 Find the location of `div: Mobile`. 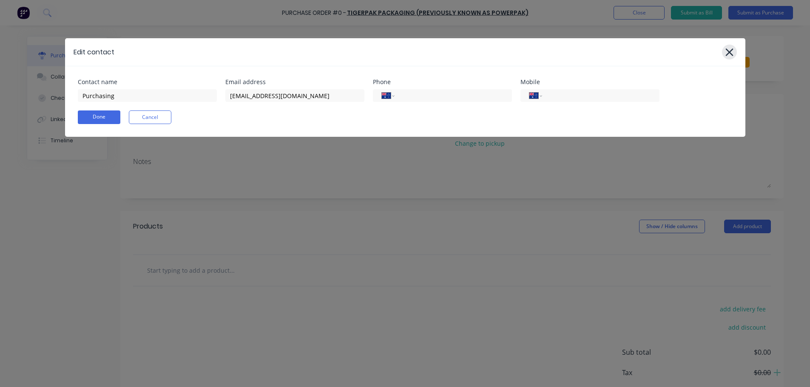

div: Mobile is located at coordinates (590, 82).